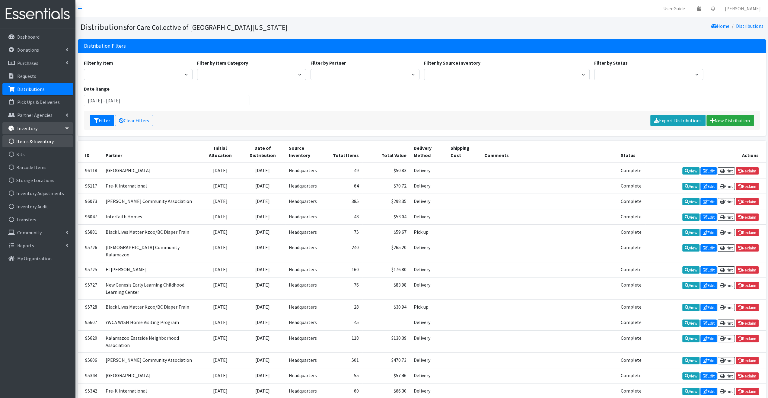  What do you see at coordinates (38, 14) in the screenshot?
I see `img: HumanEssentials` at bounding box center [38, 14].